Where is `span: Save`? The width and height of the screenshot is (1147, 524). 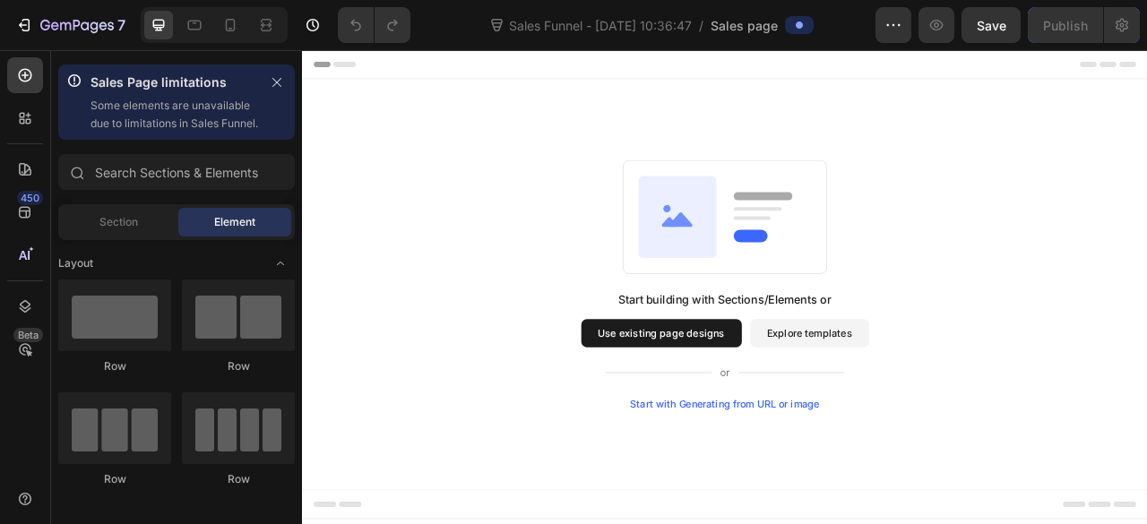
span: Save is located at coordinates (991, 25).